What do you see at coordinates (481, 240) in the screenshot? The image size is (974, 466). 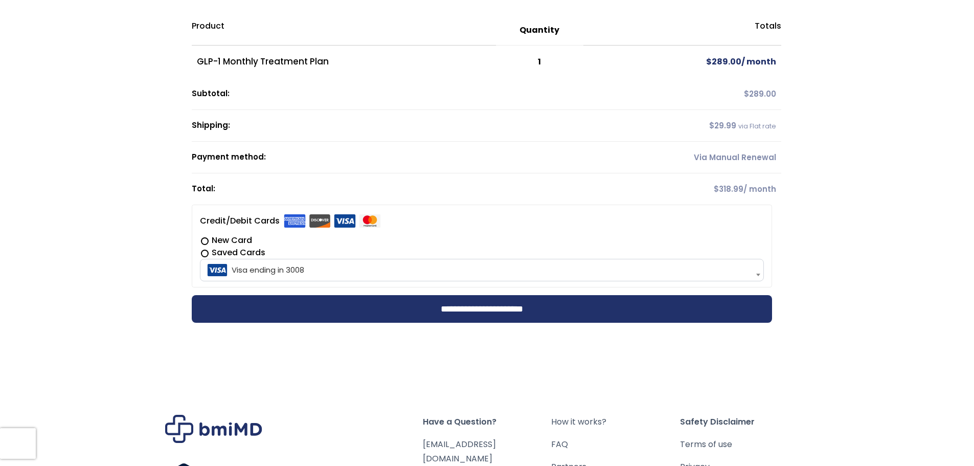 I see `label: New Card` at bounding box center [481, 240].